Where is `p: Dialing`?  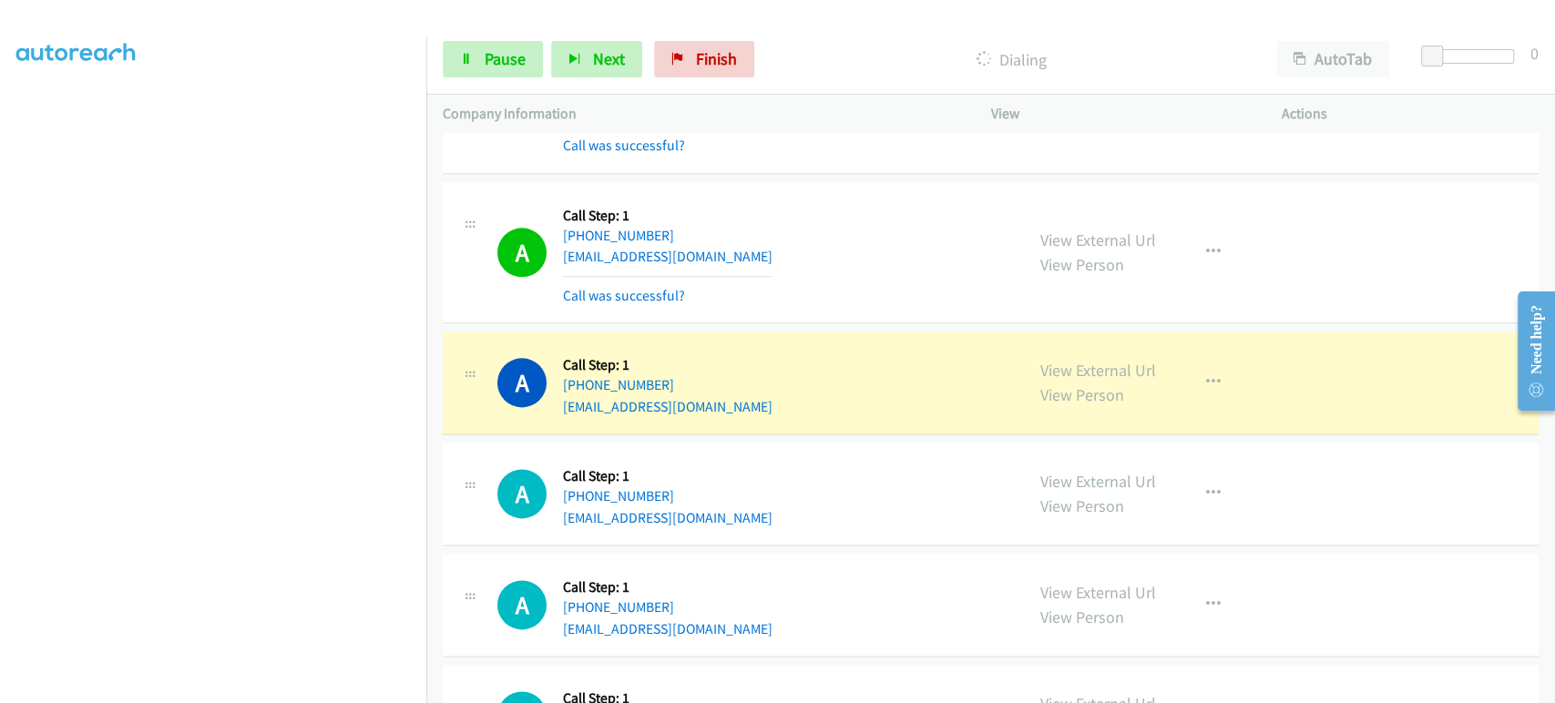
p: Dialing is located at coordinates (1011, 59).